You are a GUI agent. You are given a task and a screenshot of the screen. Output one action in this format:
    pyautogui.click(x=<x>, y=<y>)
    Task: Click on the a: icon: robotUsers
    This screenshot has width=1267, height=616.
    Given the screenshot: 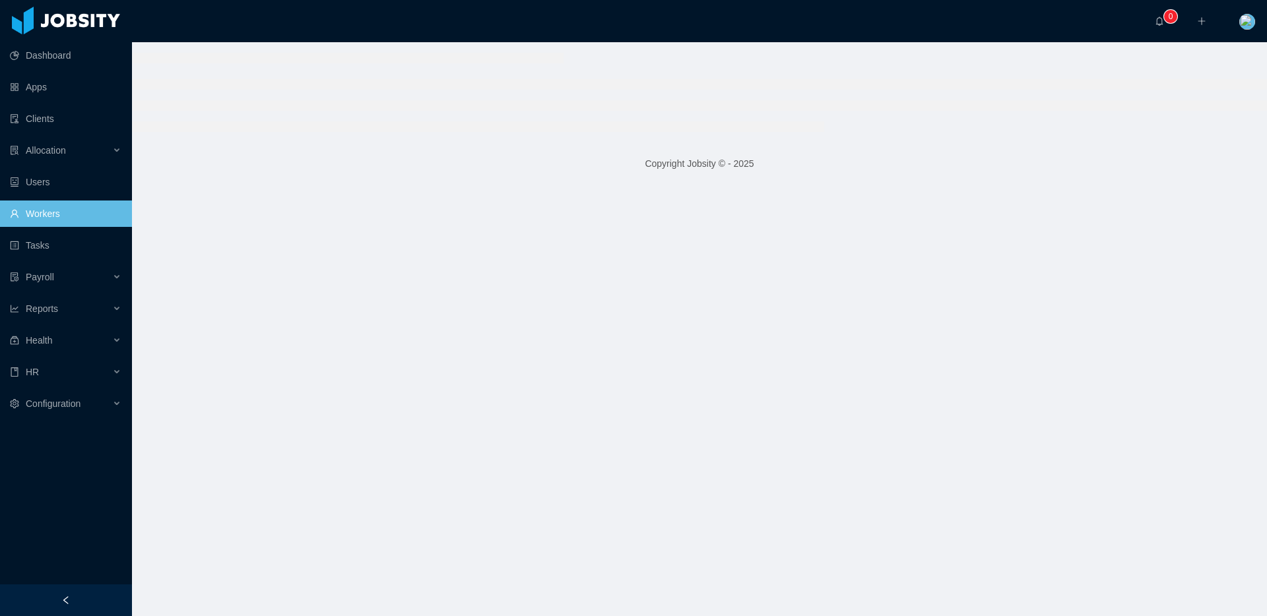 What is the action you would take?
    pyautogui.click(x=65, y=182)
    